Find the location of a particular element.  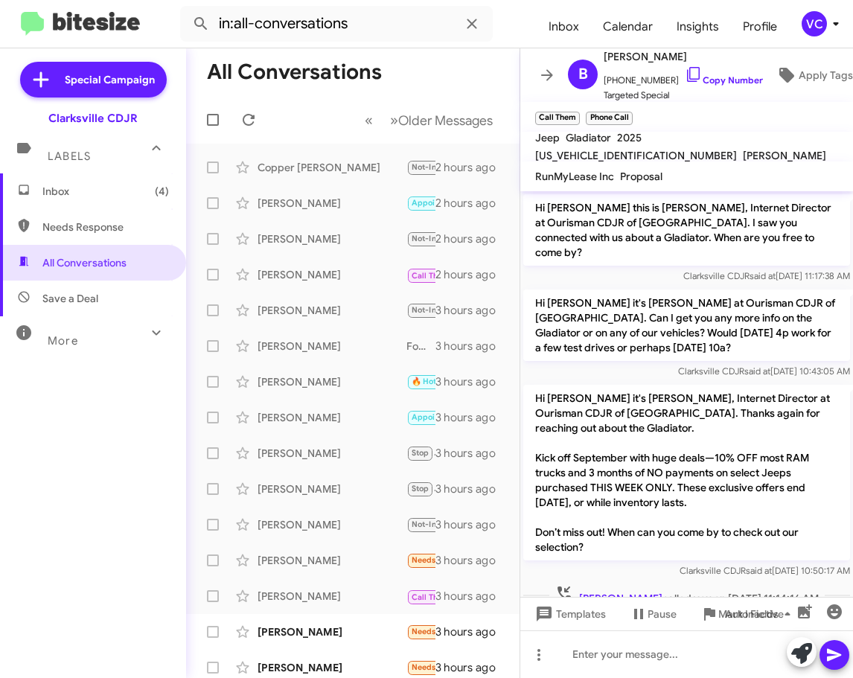

a: Calendar is located at coordinates (628, 27).